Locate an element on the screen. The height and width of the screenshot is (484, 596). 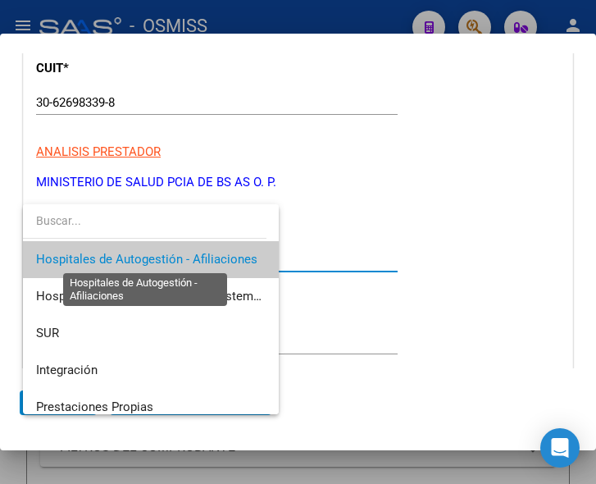
span: Prestaciones Propias is located at coordinates (94, 407).